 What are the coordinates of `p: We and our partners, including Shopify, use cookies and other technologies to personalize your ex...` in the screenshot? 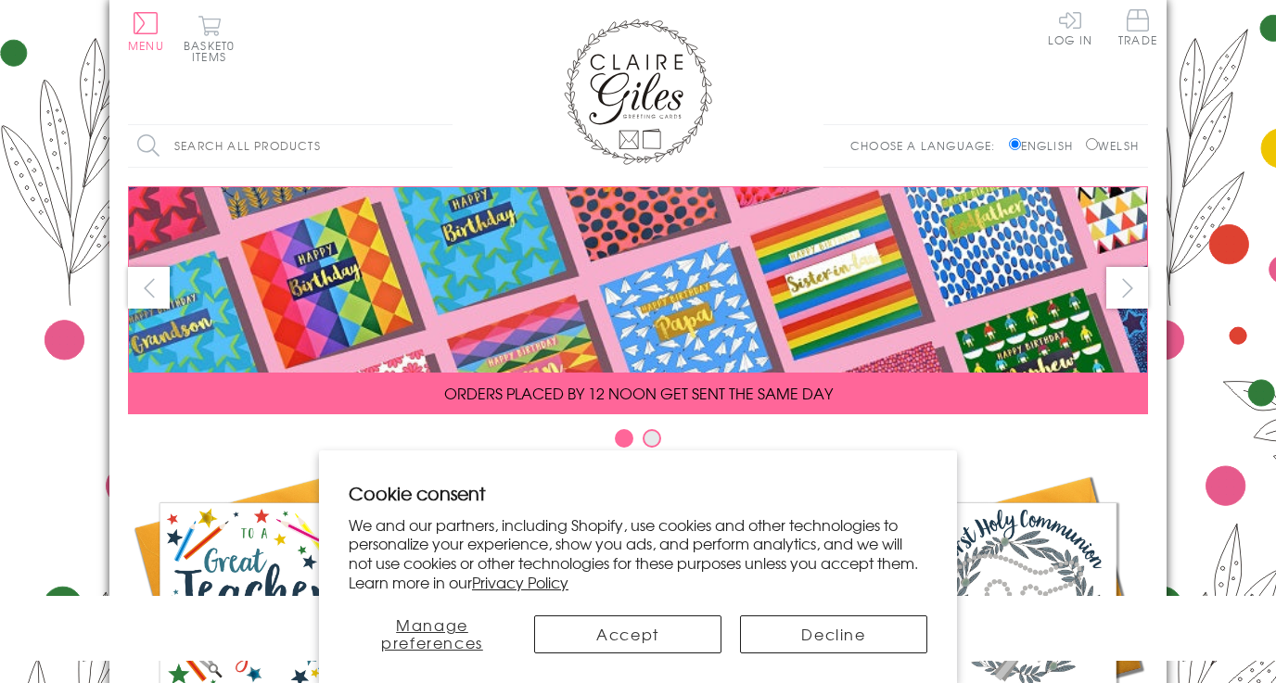 It's located at (638, 553).